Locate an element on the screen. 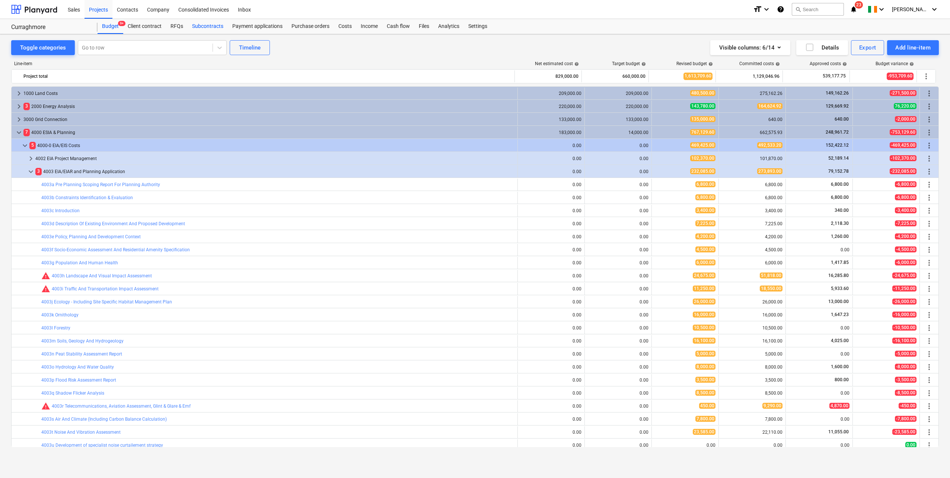  button: Search is located at coordinates (818, 9).